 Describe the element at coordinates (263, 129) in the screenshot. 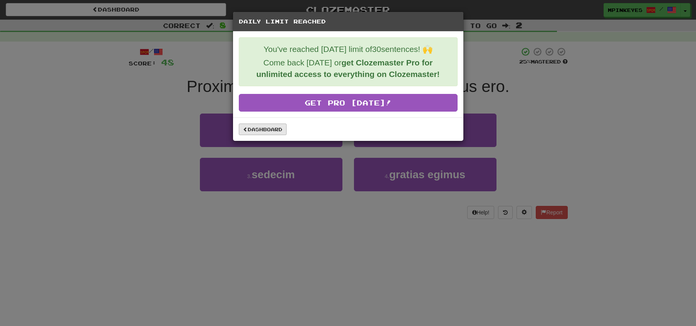

I see `a: Dashboard` at that location.